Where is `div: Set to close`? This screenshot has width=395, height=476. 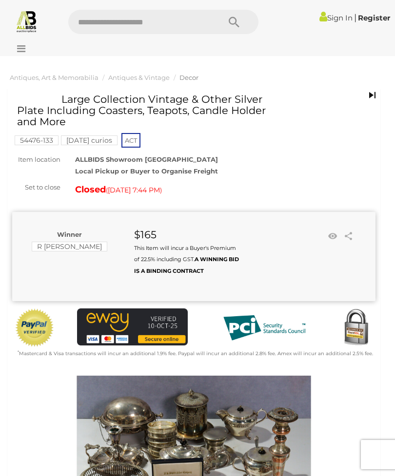 div: Set to close is located at coordinates (36, 187).